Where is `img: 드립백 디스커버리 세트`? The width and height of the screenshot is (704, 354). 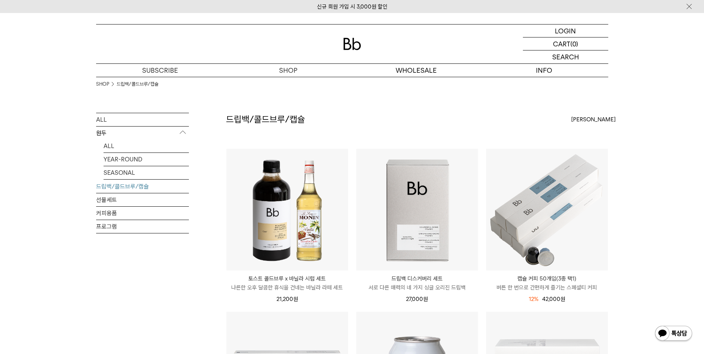 img: 드립백 디스커버리 세트 is located at coordinates (417, 210).